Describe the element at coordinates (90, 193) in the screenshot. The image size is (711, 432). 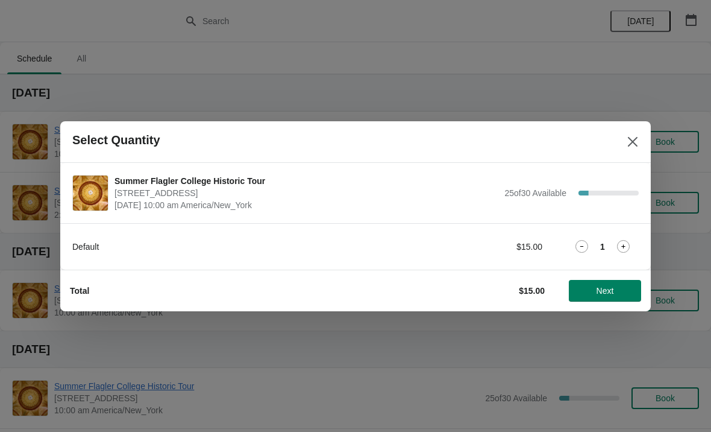
I see `img: Summer Flagler College Historic Tour | 74 King Street, St. Augustine, FL, USA | September 7 | 10:...` at that location.